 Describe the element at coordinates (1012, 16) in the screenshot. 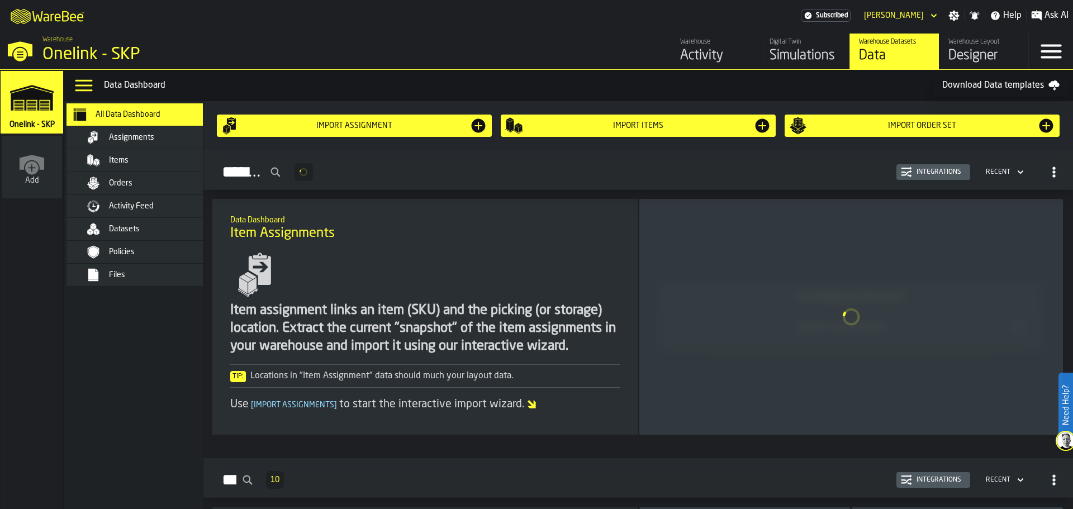

I see `span: Help` at that location.